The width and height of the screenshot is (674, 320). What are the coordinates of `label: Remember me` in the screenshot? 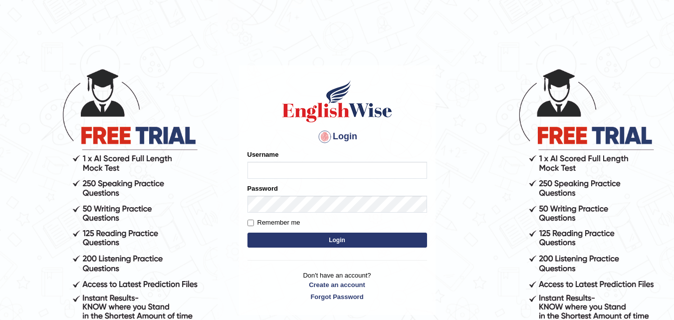 It's located at (274, 223).